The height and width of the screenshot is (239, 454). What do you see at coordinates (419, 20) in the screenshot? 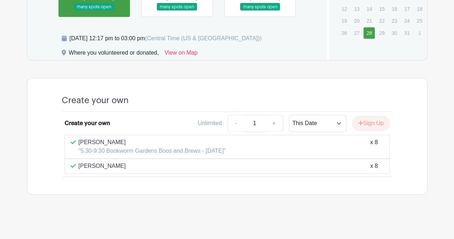
I see `p: 25` at bounding box center [419, 20].